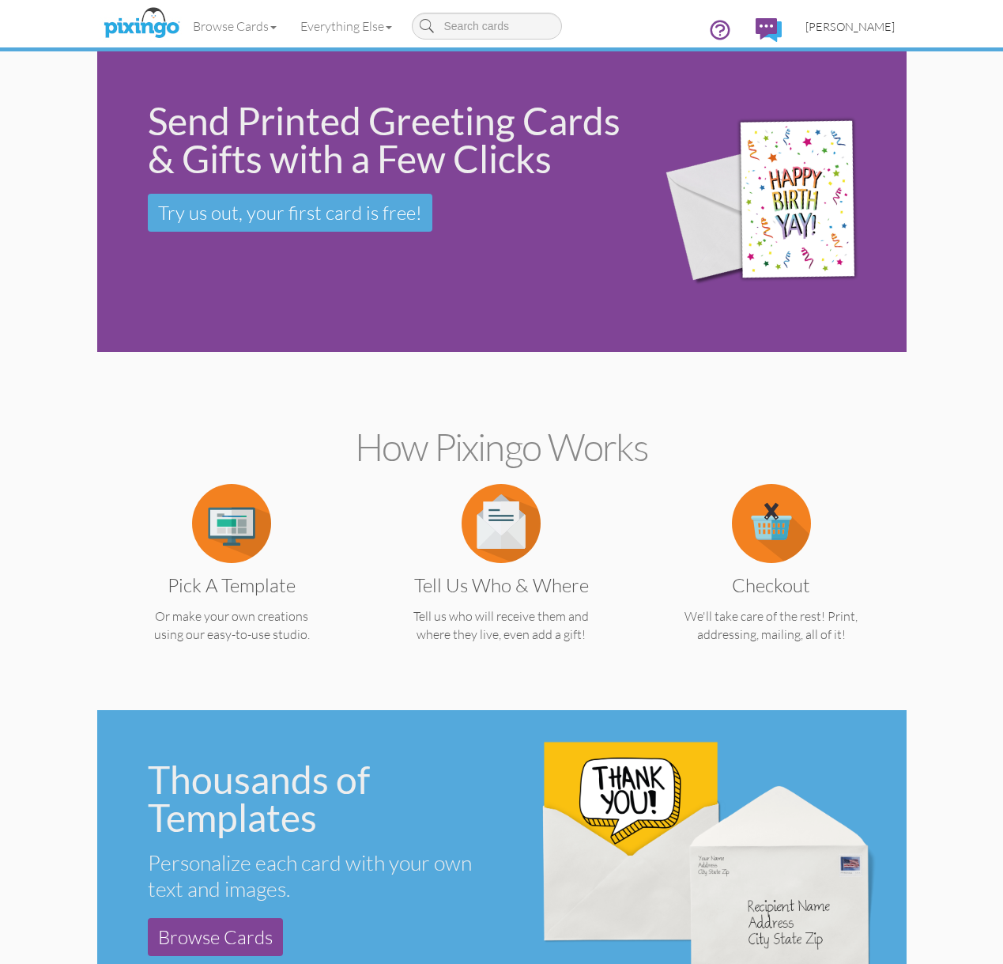  What do you see at coordinates (232, 585) in the screenshot?
I see `h3: Pick a Template` at bounding box center [232, 585].